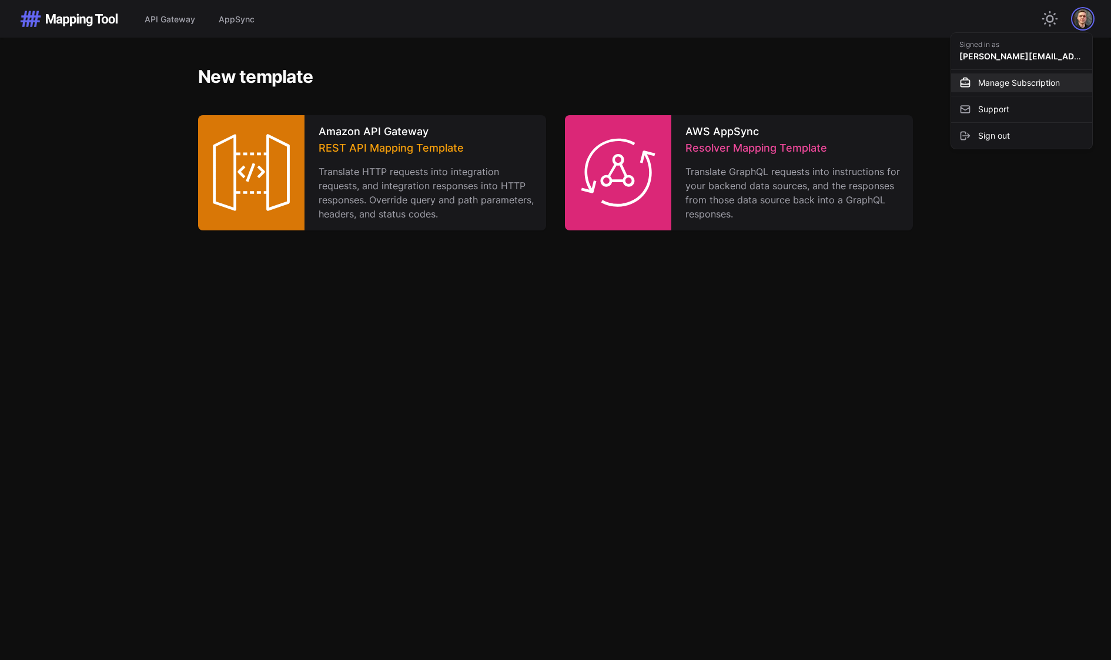 The height and width of the screenshot is (660, 1111). What do you see at coordinates (756, 148) in the screenshot?
I see `span: Resolver Mapping Template` at bounding box center [756, 148].